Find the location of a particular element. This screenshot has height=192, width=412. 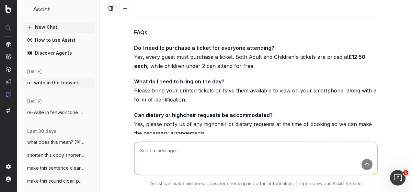

button: Assist is located at coordinates (58, 10).